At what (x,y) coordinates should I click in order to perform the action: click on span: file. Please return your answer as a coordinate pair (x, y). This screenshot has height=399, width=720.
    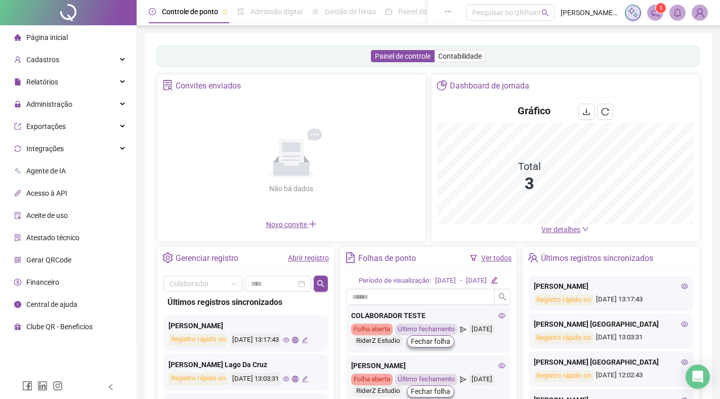
    Looking at the image, I should click on (18, 82).